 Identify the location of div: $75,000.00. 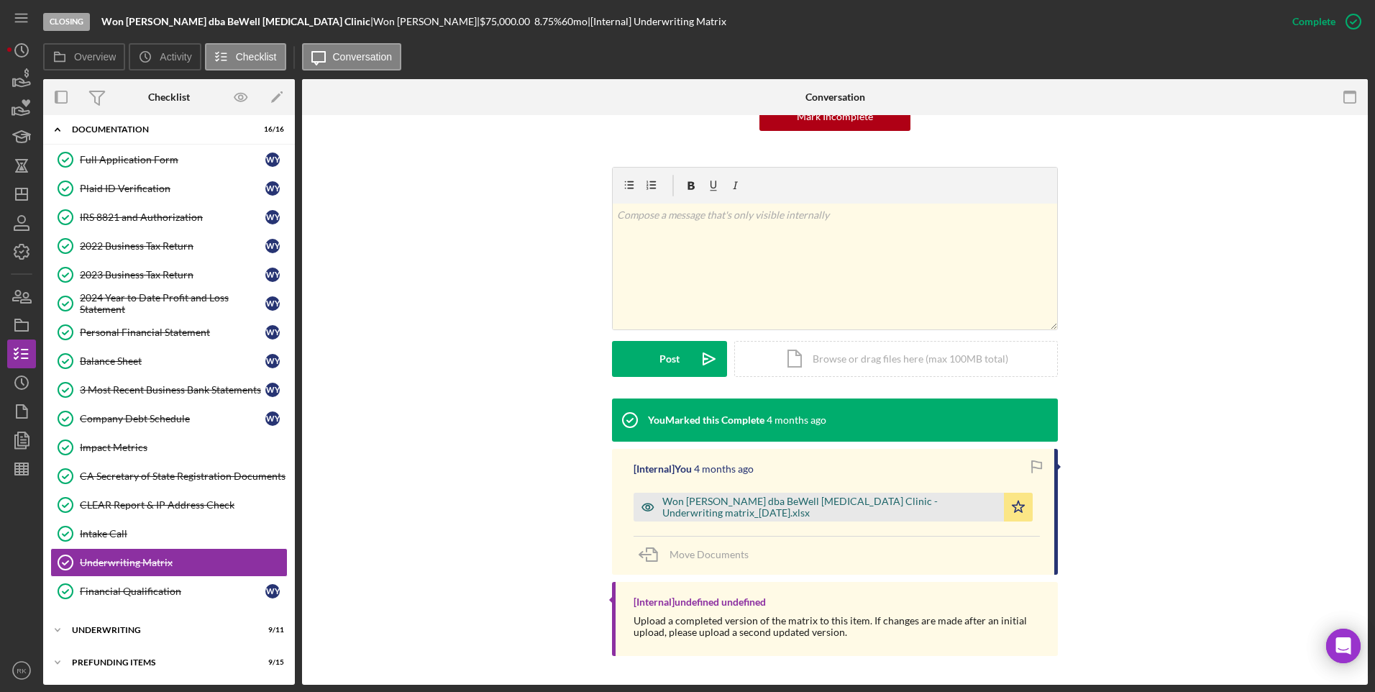
(507, 22).